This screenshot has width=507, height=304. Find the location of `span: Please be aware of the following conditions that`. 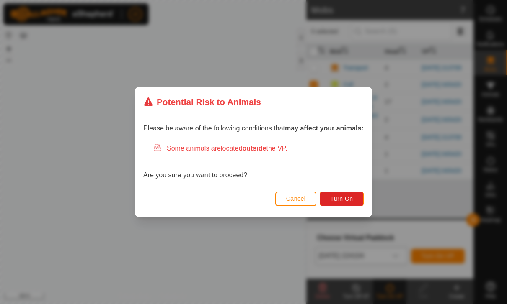

span: Please be aware of the following conditions that is located at coordinates (253, 128).